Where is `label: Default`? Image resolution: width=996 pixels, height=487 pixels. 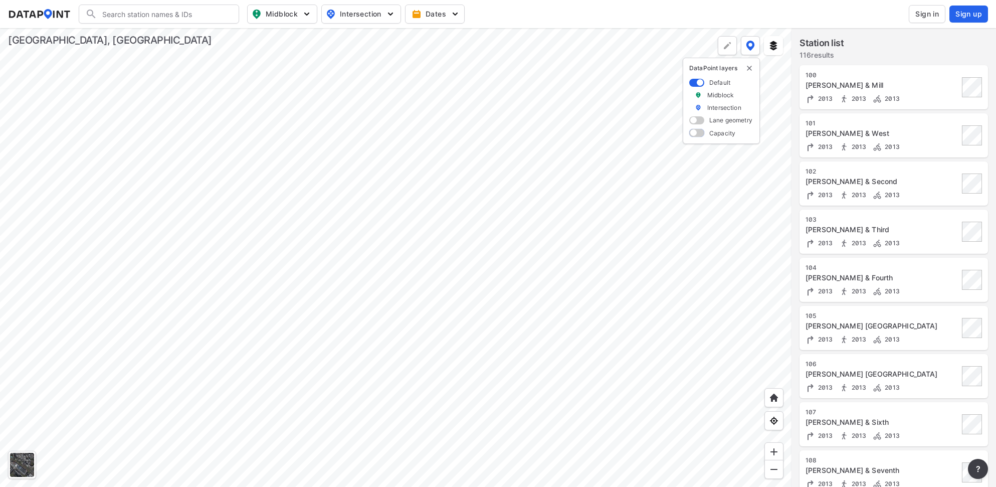
label: Default is located at coordinates (720, 82).